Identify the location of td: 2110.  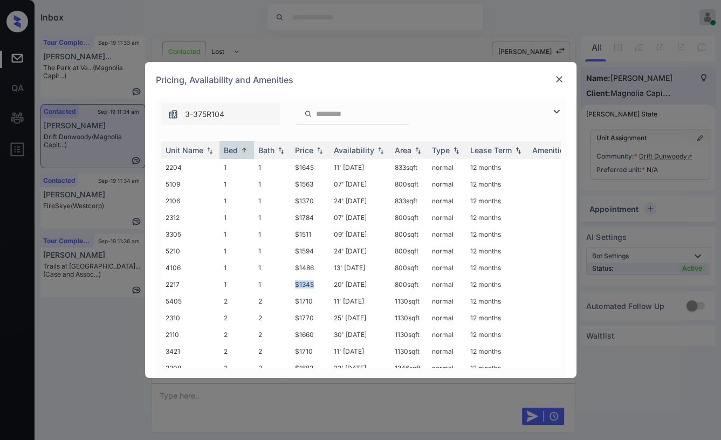
(190, 334).